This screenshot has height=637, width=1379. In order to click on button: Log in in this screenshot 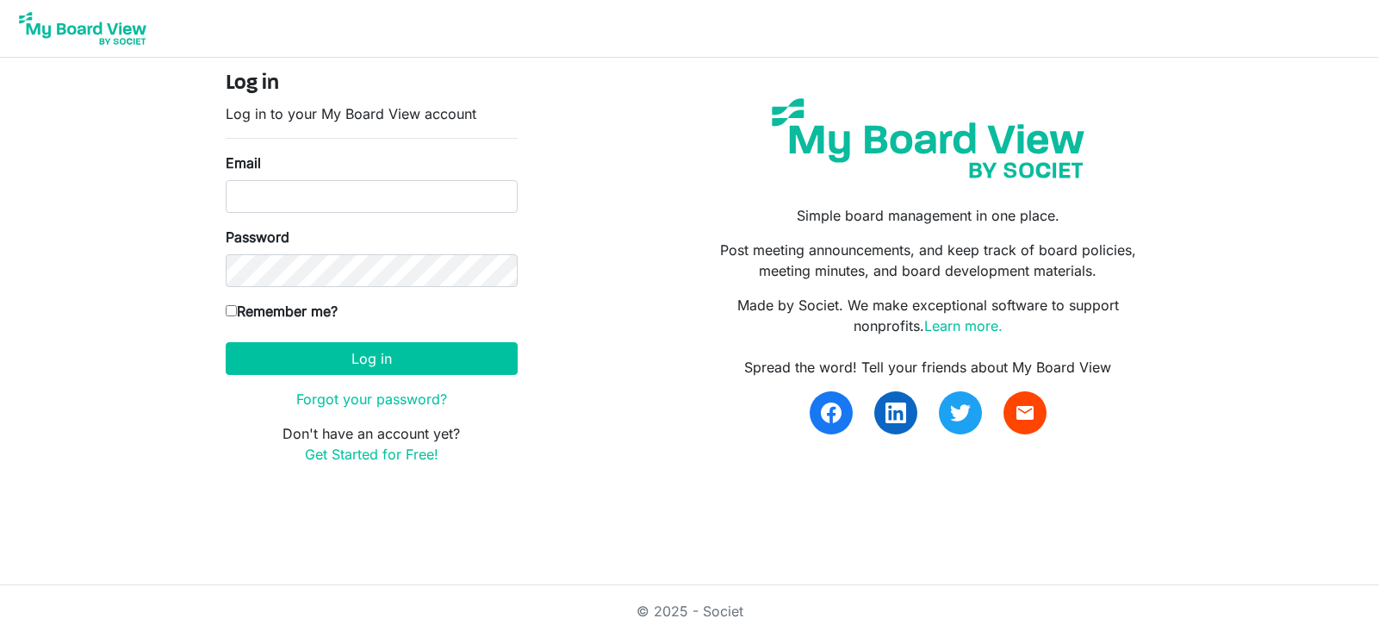, I will do `click(371, 358)`.